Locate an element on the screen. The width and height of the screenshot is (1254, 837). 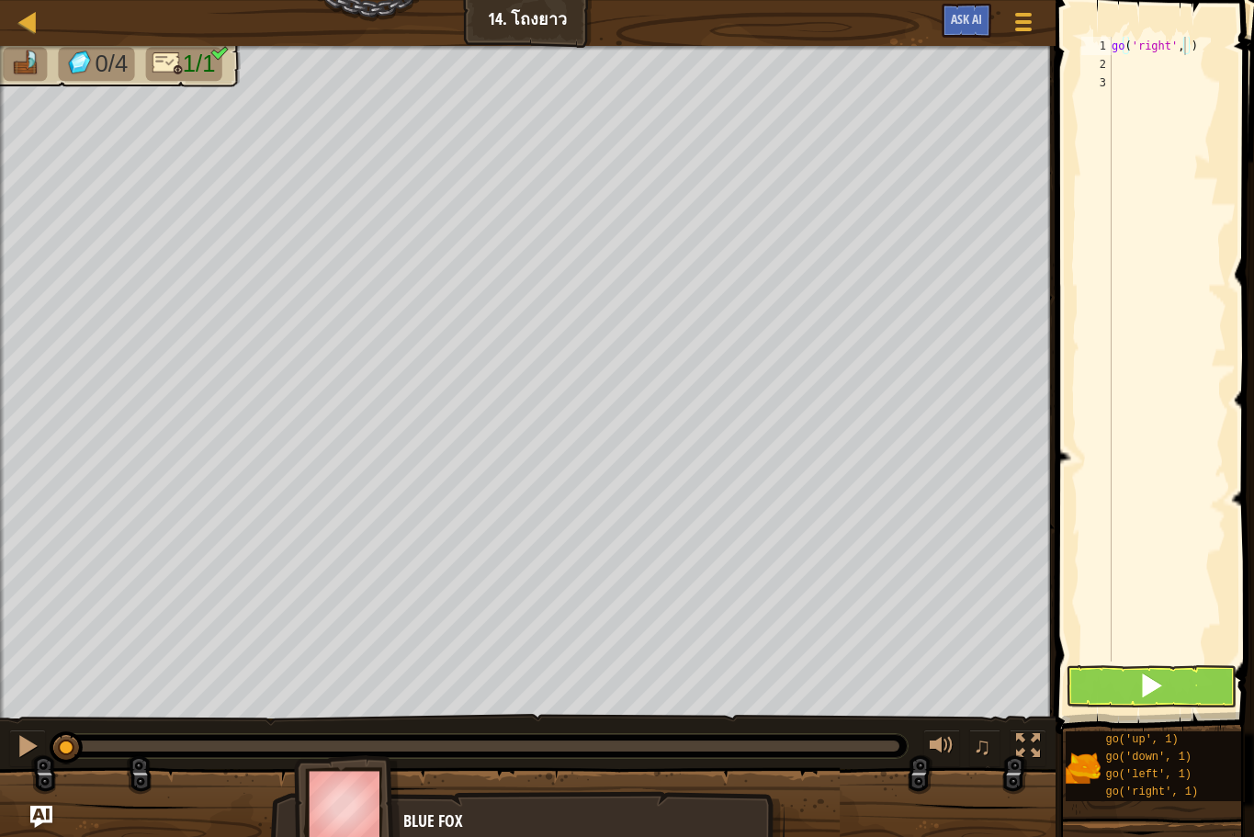
button: ปรับระดับเสียง is located at coordinates (942, 748).